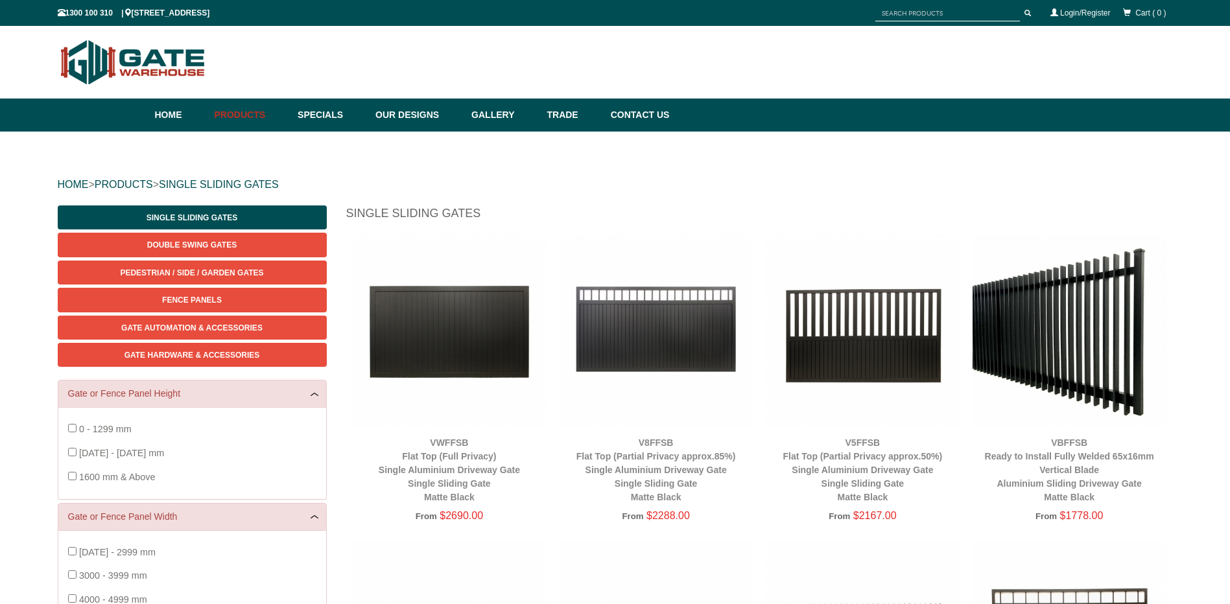 Image resolution: width=1230 pixels, height=604 pixels. What do you see at coordinates (192, 328) in the screenshot?
I see `span: Gate Automation & Accessories` at bounding box center [192, 328].